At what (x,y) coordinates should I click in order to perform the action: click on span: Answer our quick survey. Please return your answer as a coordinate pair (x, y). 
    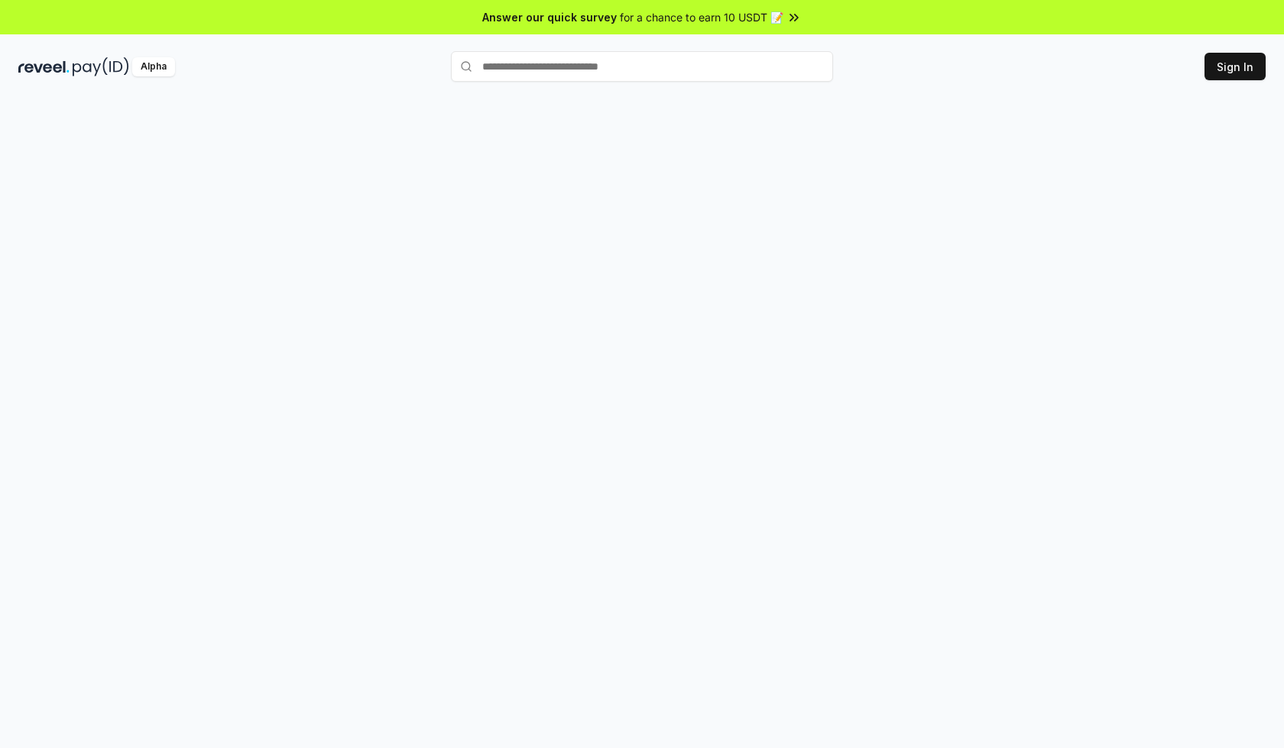
    Looking at the image, I should click on (549, 17).